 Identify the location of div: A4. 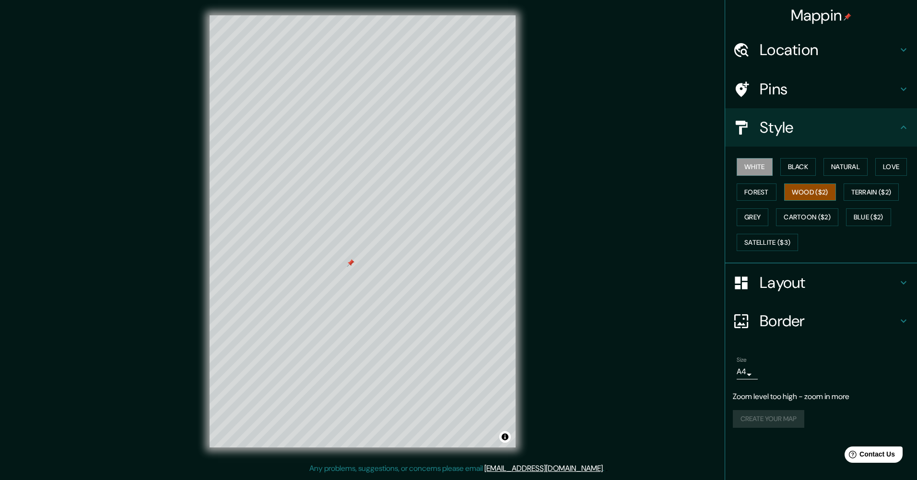
(747, 372).